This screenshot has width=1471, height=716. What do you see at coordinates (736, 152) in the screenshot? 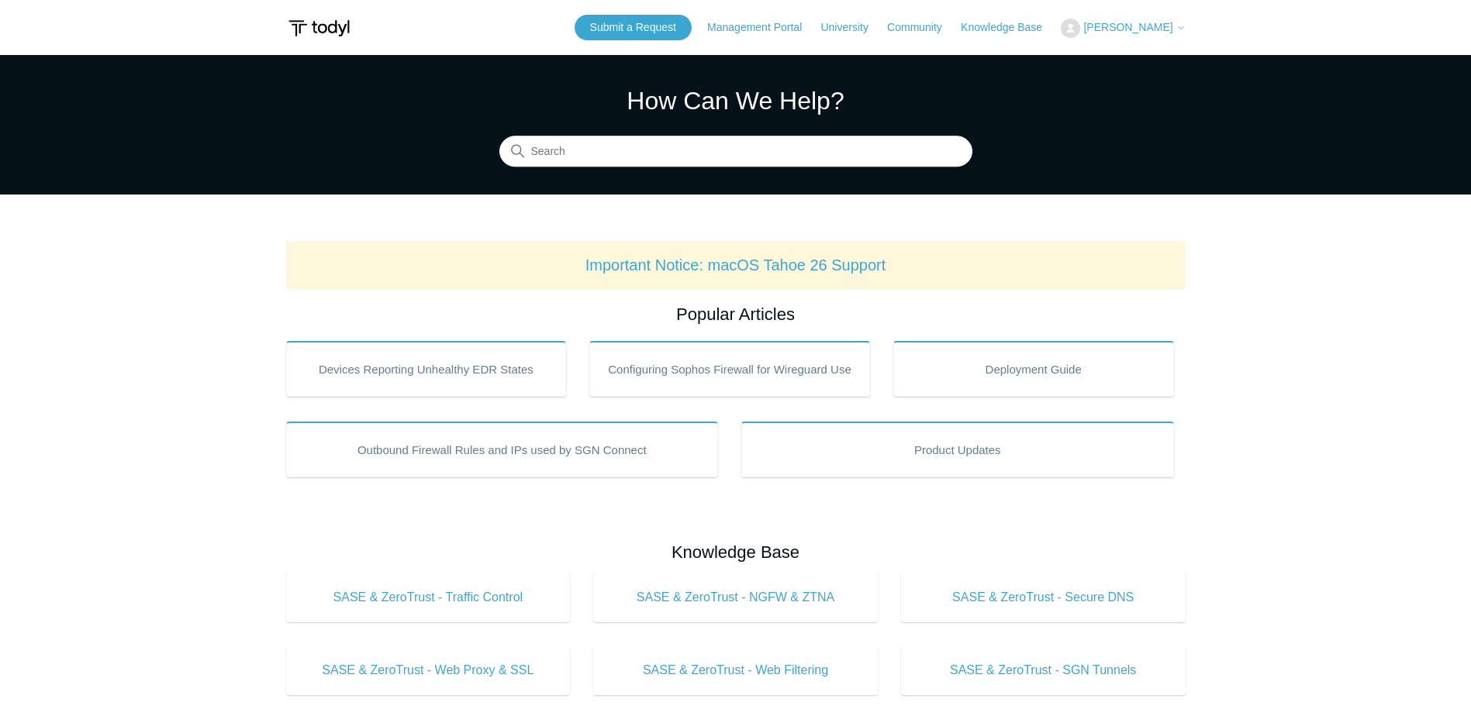
I see `input: Search` at bounding box center [736, 152].